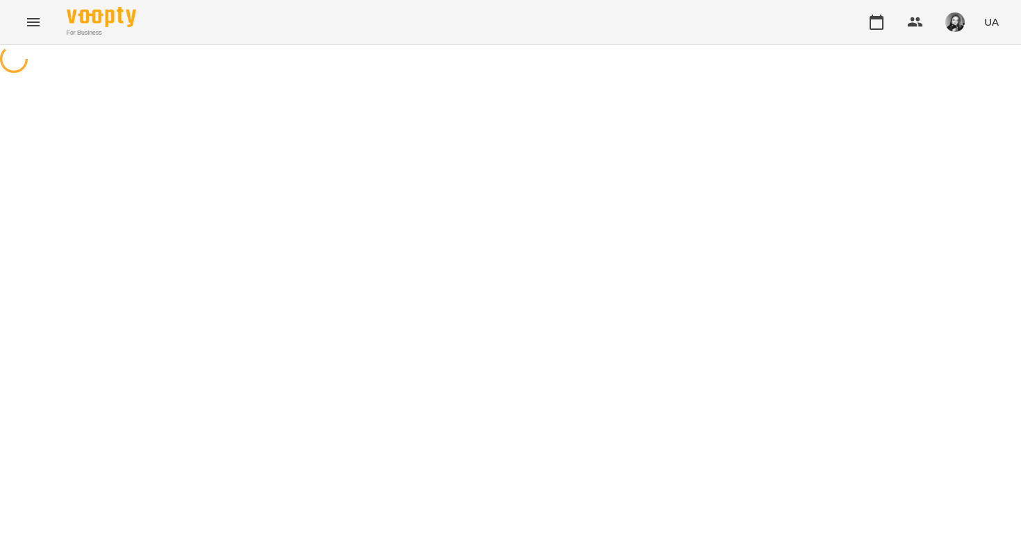  What do you see at coordinates (991, 22) in the screenshot?
I see `span: UA` at bounding box center [991, 22].